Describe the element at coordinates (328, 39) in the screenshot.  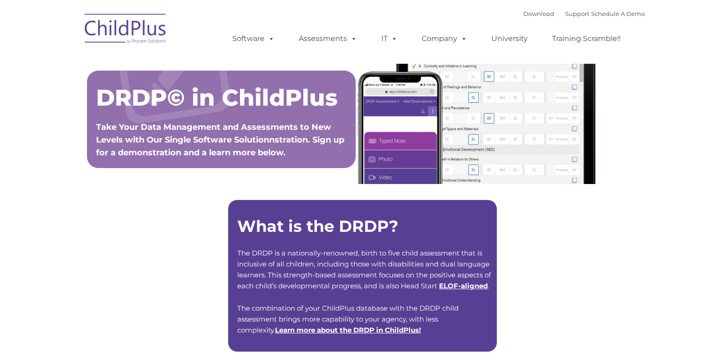
I see `a: Assessments` at that location.